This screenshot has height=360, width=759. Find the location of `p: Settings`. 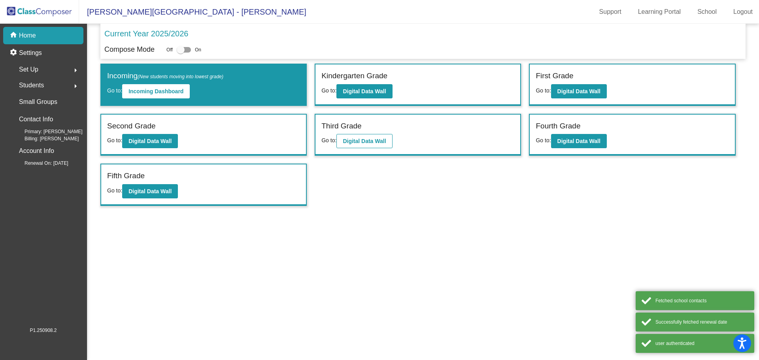

p: Settings is located at coordinates (30, 53).